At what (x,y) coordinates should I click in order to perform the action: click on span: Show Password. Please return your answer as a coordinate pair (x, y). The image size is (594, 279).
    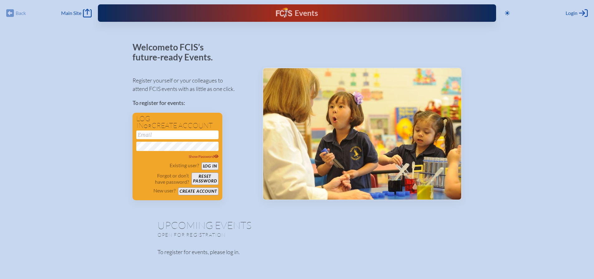
    Looking at the image, I should click on (203, 156).